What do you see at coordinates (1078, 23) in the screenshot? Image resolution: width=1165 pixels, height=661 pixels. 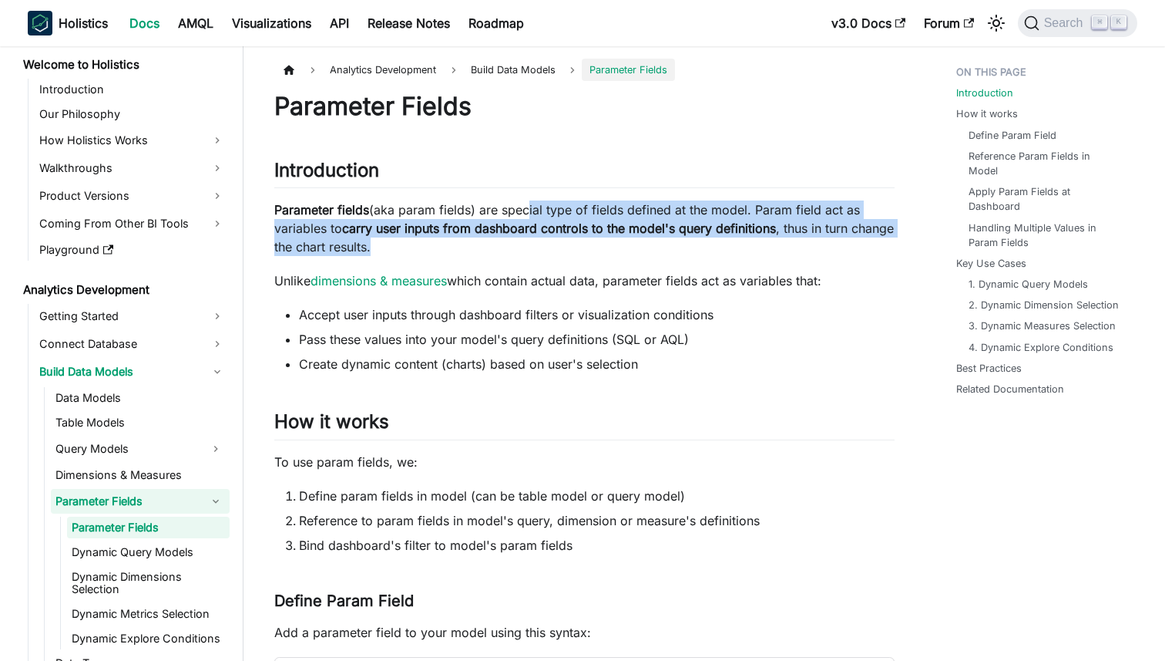 I see `button: Search (Command+K)` at bounding box center [1078, 23].